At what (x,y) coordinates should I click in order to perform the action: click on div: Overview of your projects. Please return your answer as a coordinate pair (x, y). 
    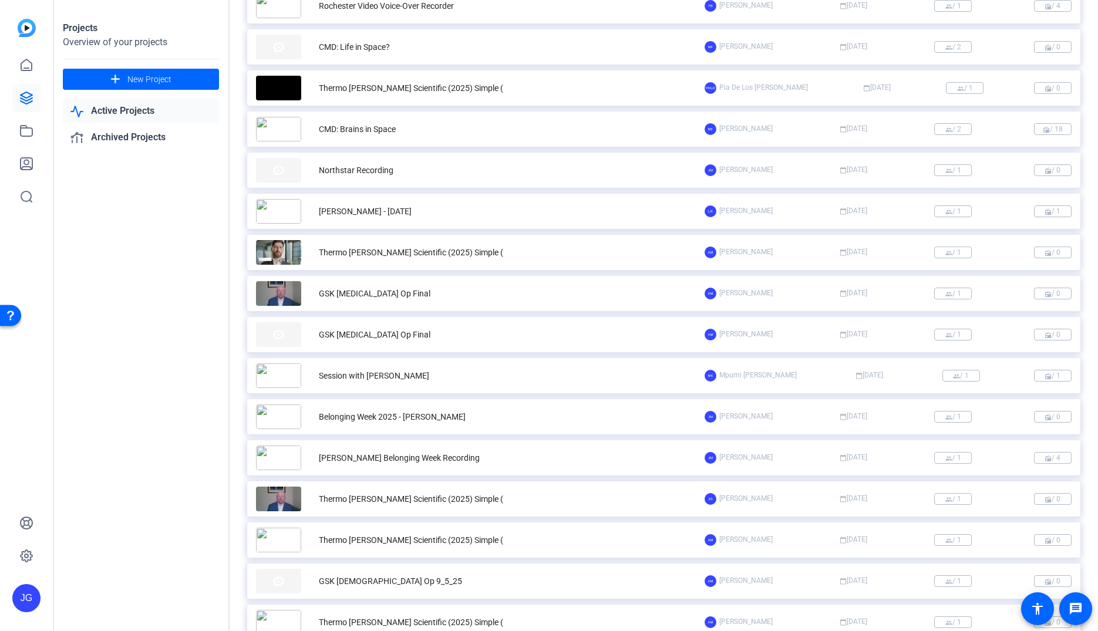
    Looking at the image, I should click on (141, 42).